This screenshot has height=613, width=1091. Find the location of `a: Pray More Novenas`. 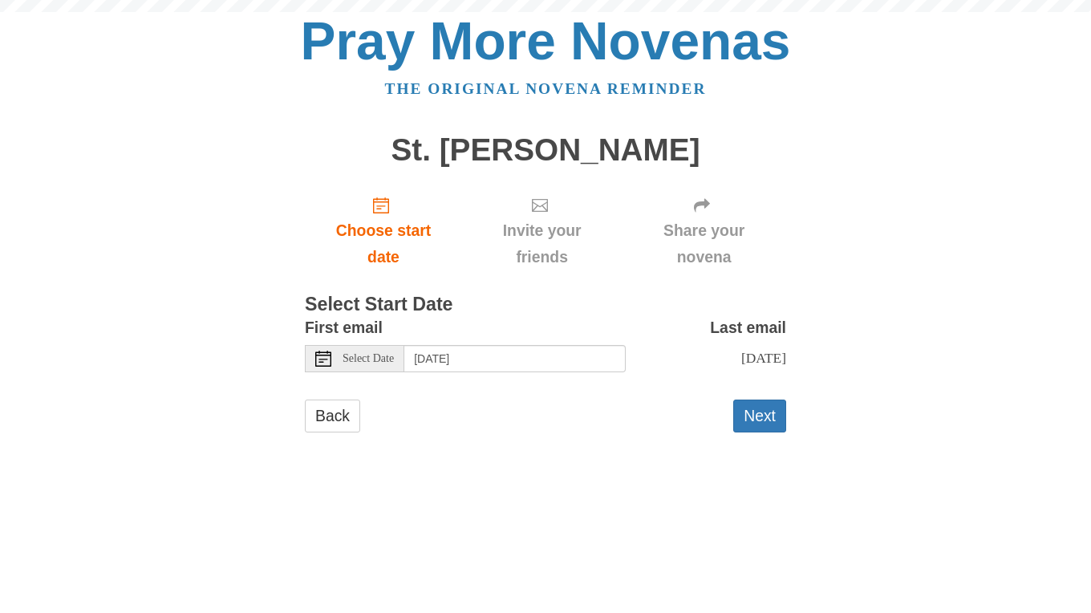

a: Pray More Novenas is located at coordinates (545, 41).